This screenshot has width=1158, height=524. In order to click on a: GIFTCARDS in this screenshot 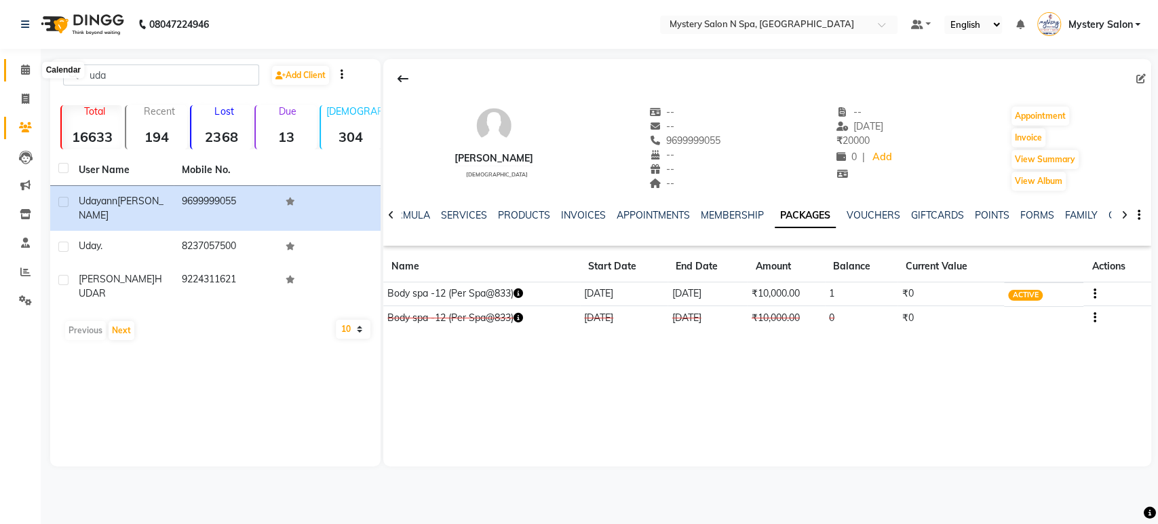, I will do `click(938, 215)`.